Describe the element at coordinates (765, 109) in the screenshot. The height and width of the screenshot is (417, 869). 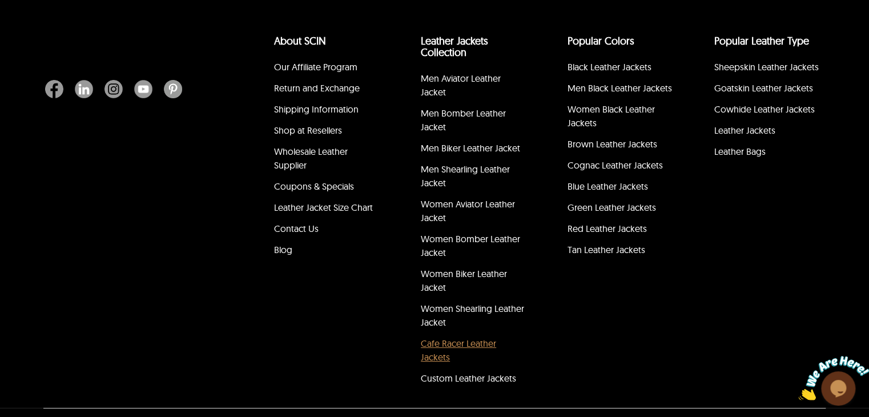
I see `a: Cowhide Leather Jackets` at that location.